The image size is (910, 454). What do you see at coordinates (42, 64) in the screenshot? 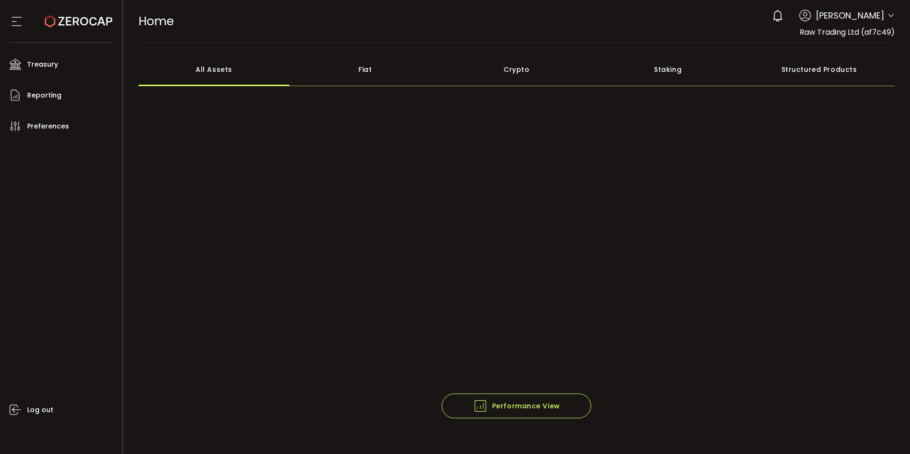
I see `span: Treasury` at bounding box center [42, 64].